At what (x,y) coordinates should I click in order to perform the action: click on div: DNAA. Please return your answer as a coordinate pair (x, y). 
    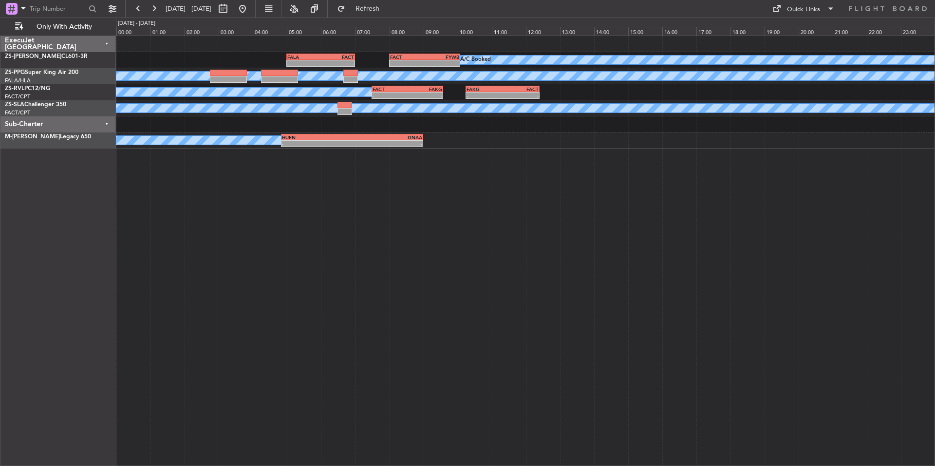
    Looking at the image, I should click on (387, 137).